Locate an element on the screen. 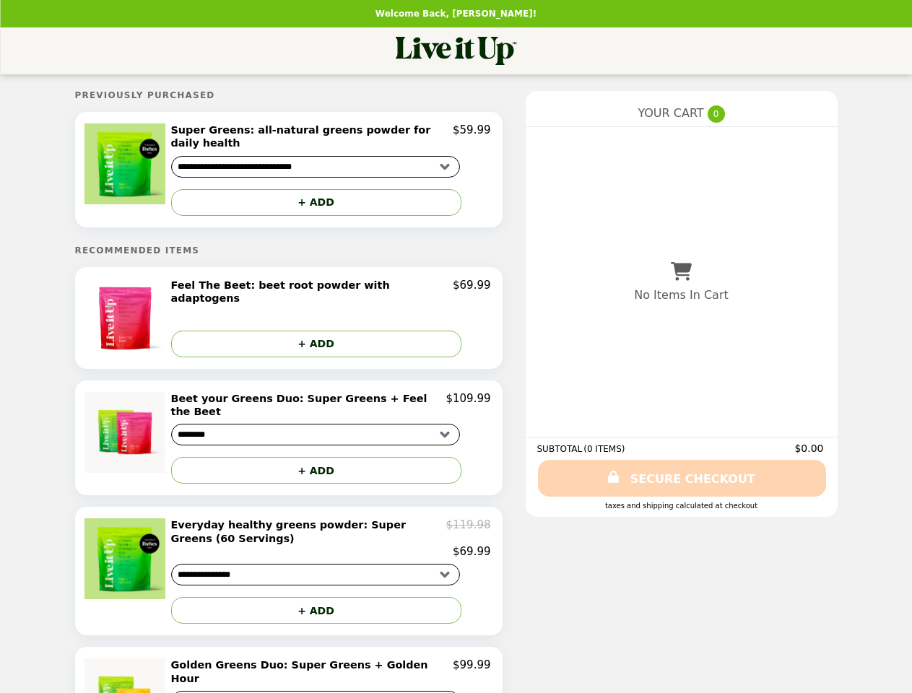 The image size is (912, 693). h2: Everyday healthy greens powder: Super Greens (60 Servings) is located at coordinates (308, 532).